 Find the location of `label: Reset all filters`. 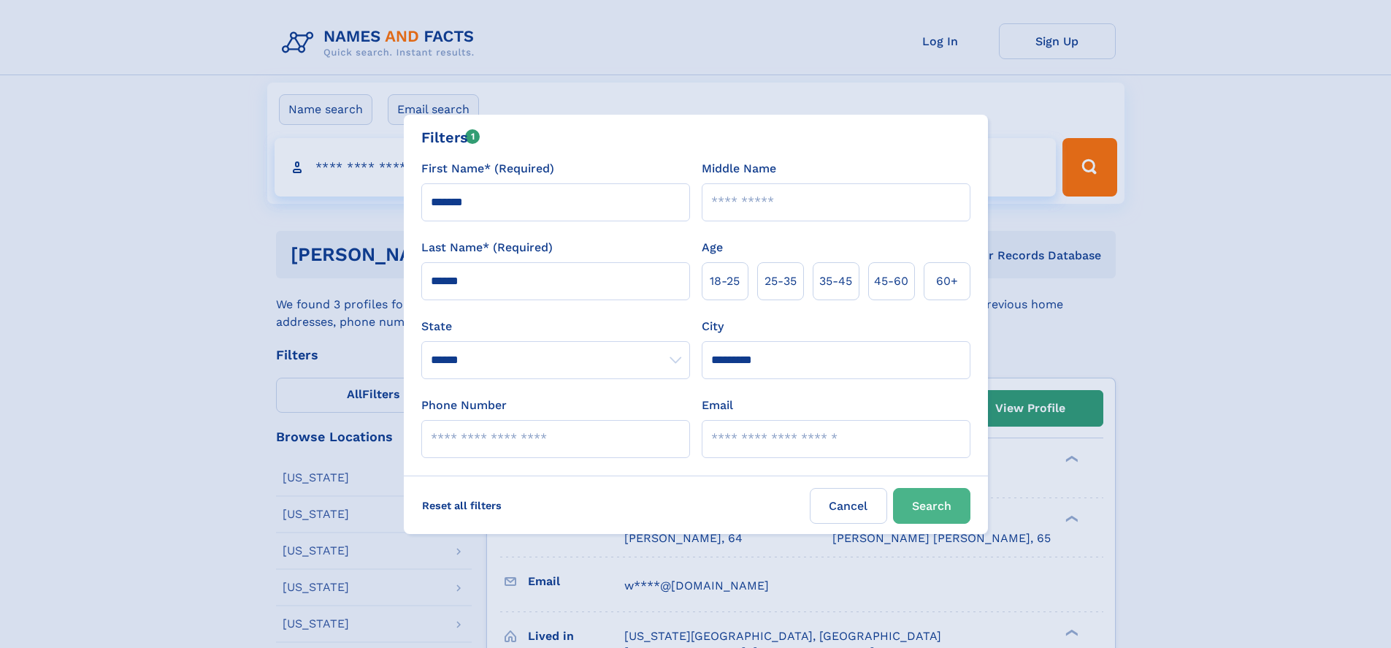

label: Reset all filters is located at coordinates (461, 505).